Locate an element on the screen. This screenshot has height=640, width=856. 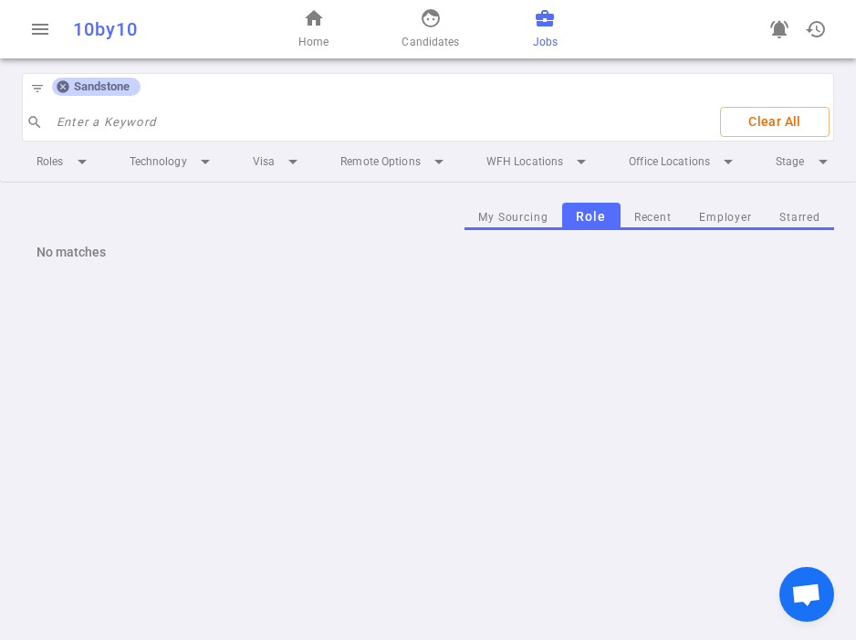
button: Role is located at coordinates (592, 216).